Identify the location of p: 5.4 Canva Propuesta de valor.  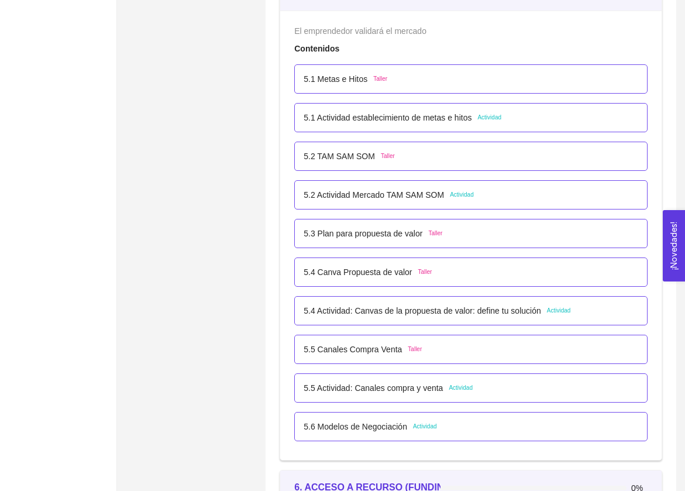
(357, 272).